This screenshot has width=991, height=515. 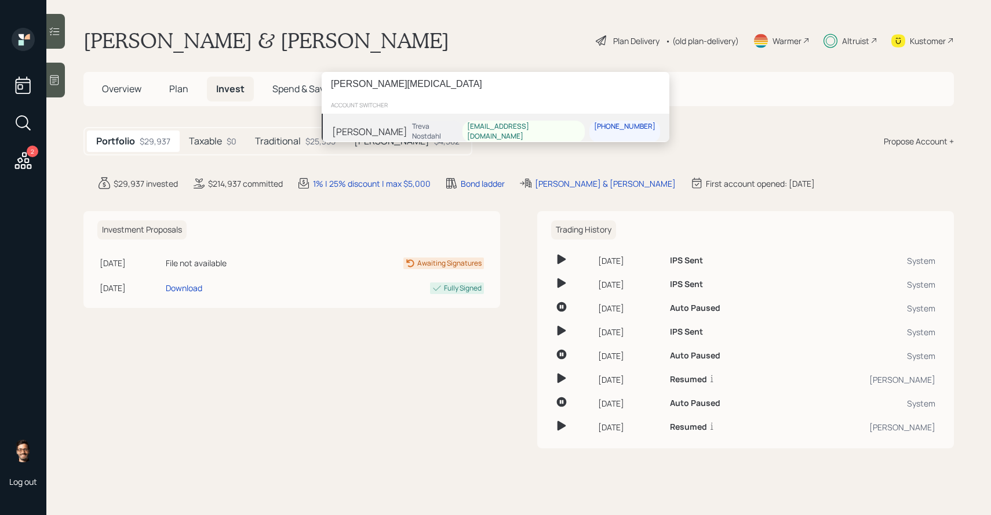 I want to click on div: account switcher, so click(x=495, y=105).